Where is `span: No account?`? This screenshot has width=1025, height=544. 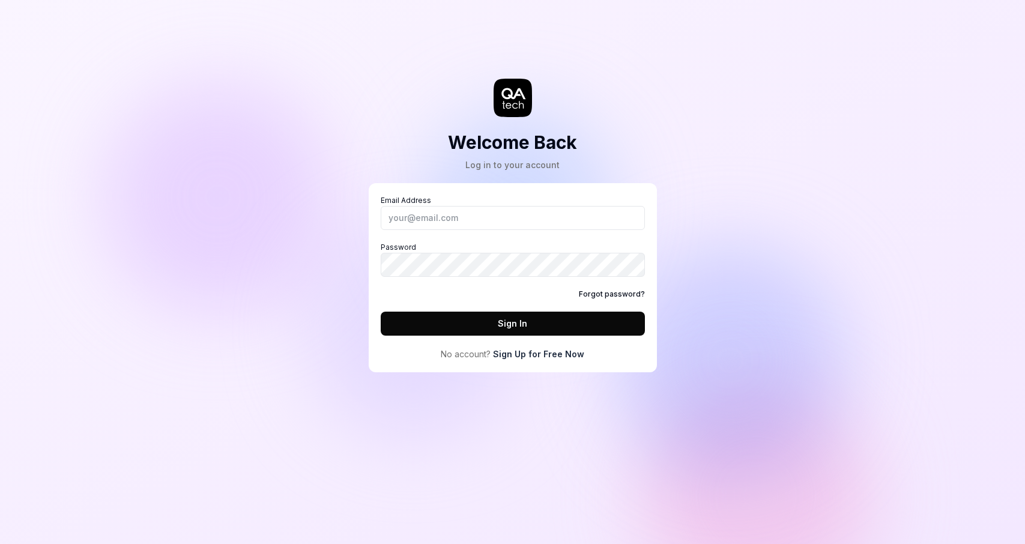
span: No account? is located at coordinates (466, 354).